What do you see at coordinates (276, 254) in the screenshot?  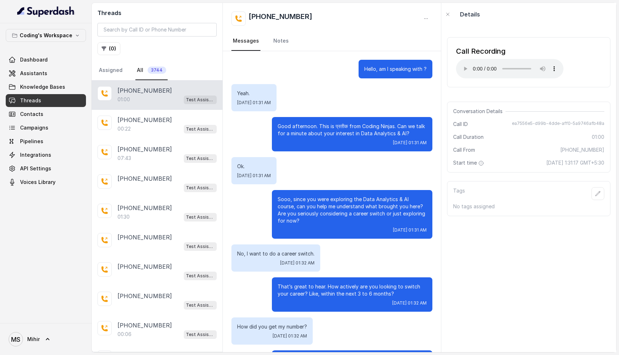 I see `p: No, I want to do a career switch.` at bounding box center [276, 254].